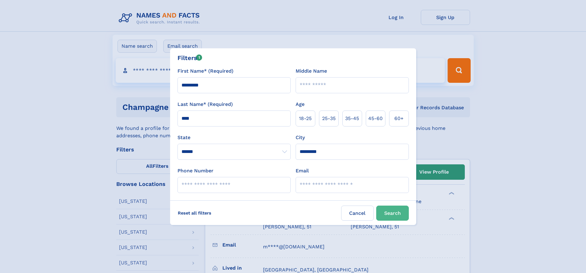 This screenshot has width=586, height=273. What do you see at coordinates (205, 104) in the screenshot?
I see `label: Last Name* (Required)` at bounding box center [205, 104].